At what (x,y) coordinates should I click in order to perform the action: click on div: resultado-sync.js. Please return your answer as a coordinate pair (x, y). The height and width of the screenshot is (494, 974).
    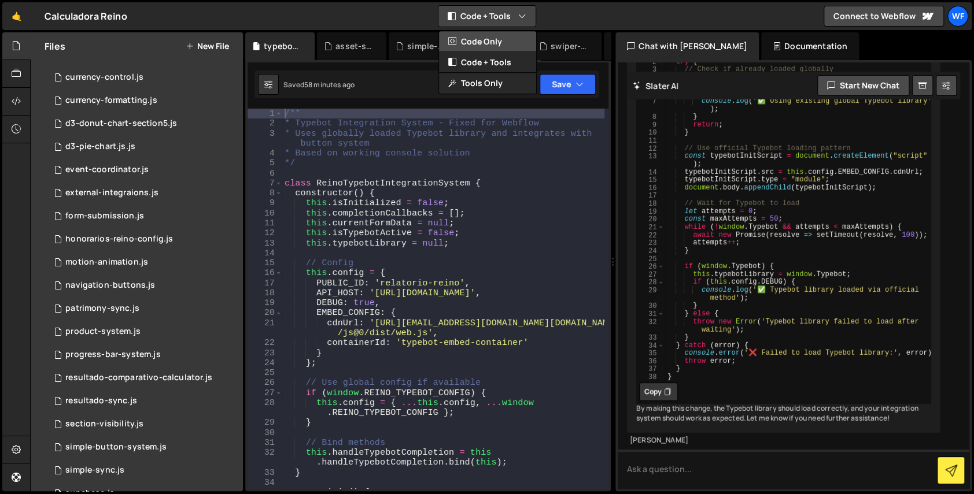
    Looking at the image, I should click on (101, 401).